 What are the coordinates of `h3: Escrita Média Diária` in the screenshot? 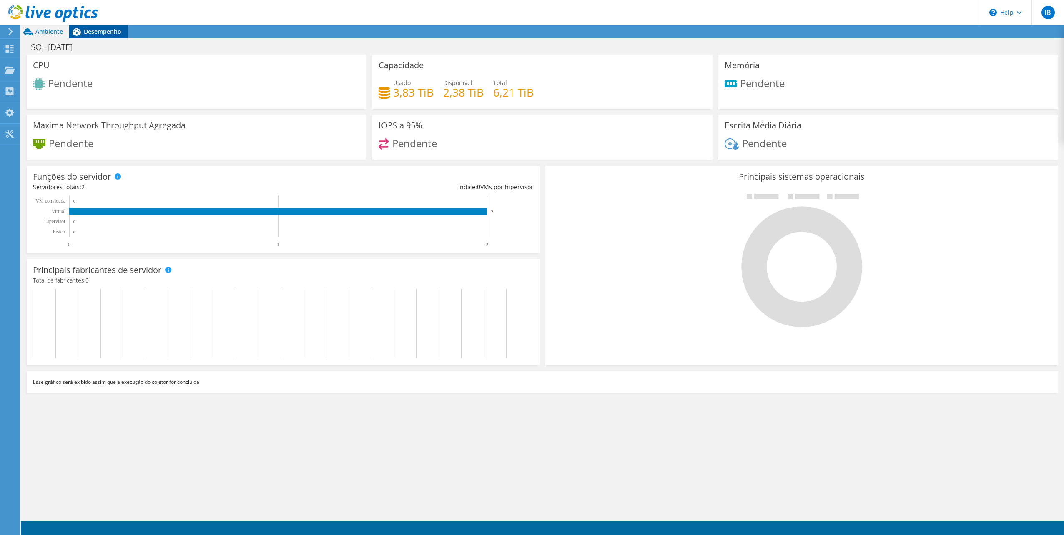 It's located at (763, 125).